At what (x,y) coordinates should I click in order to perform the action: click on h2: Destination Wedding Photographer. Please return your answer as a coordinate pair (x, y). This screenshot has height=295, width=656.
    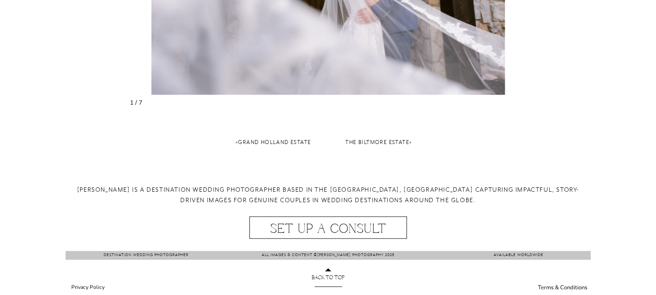
    Looking at the image, I should click on (146, 256).